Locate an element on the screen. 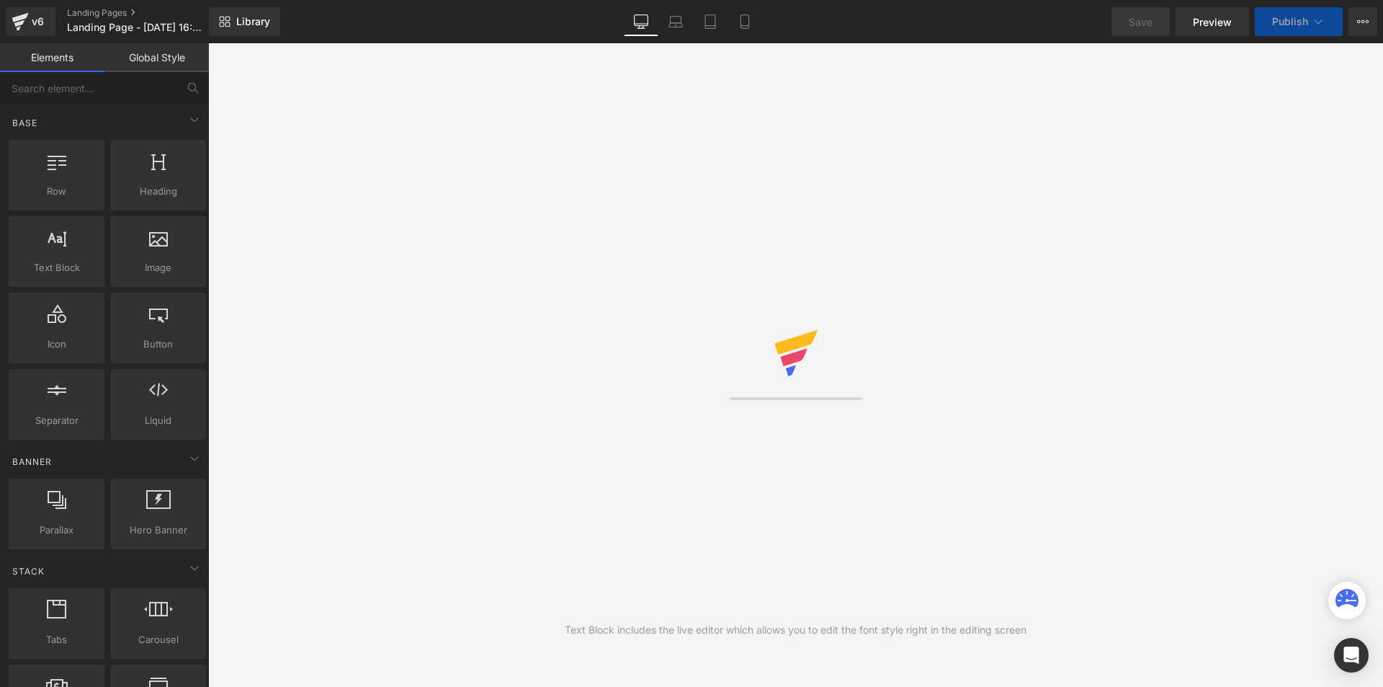 The height and width of the screenshot is (687, 1383). a: New Library is located at coordinates (244, 22).